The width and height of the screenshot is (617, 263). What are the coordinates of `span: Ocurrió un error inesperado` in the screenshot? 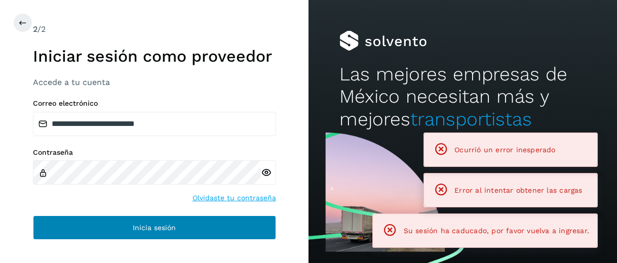 It's located at (505, 150).